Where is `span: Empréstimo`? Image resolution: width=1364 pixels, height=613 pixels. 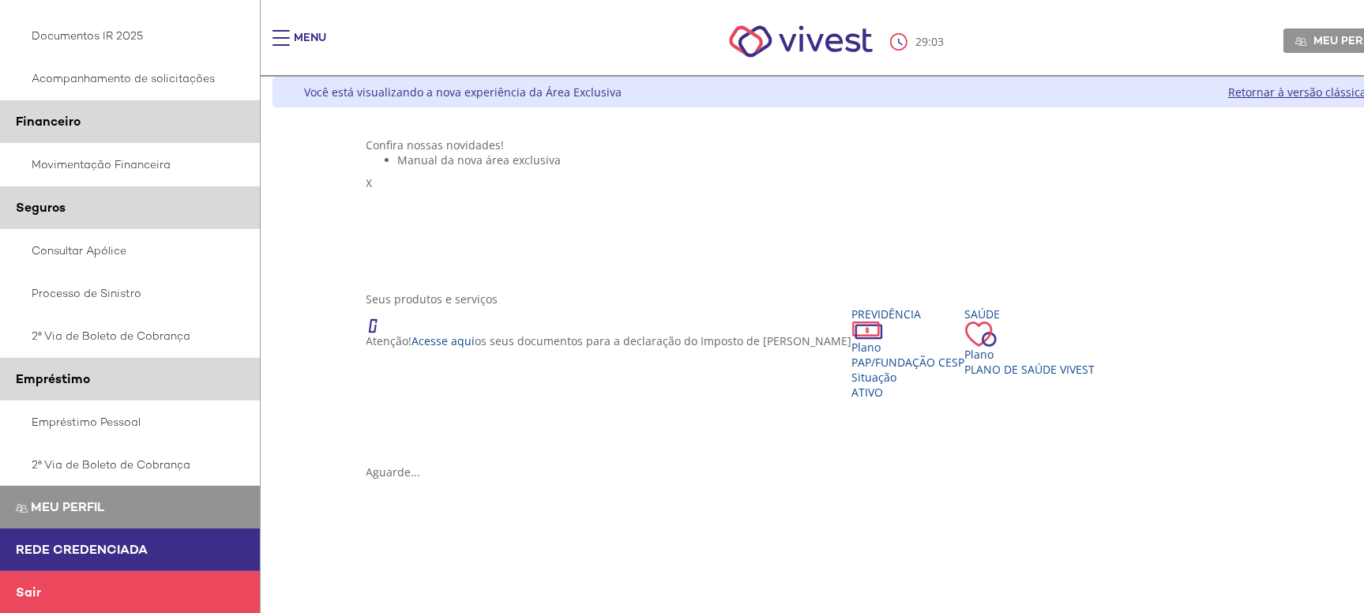
span: Empréstimo is located at coordinates (53, 378).